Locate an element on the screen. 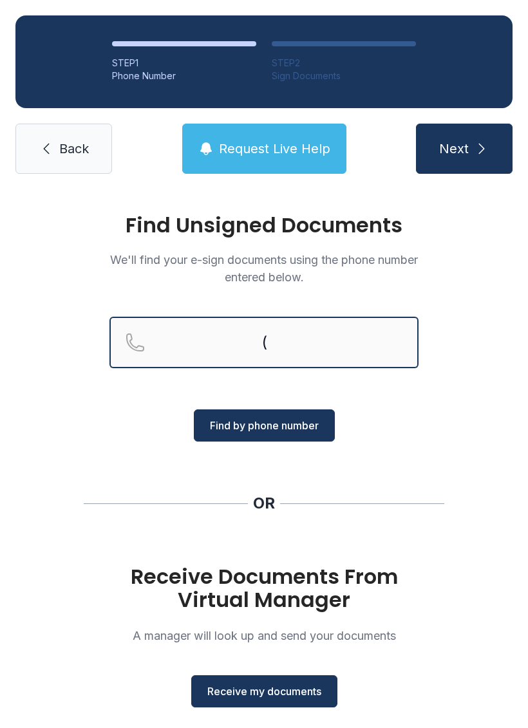 This screenshot has height=728, width=528. p: We'll find your e-sign documents using the phone number entered below. is located at coordinates (264, 268).